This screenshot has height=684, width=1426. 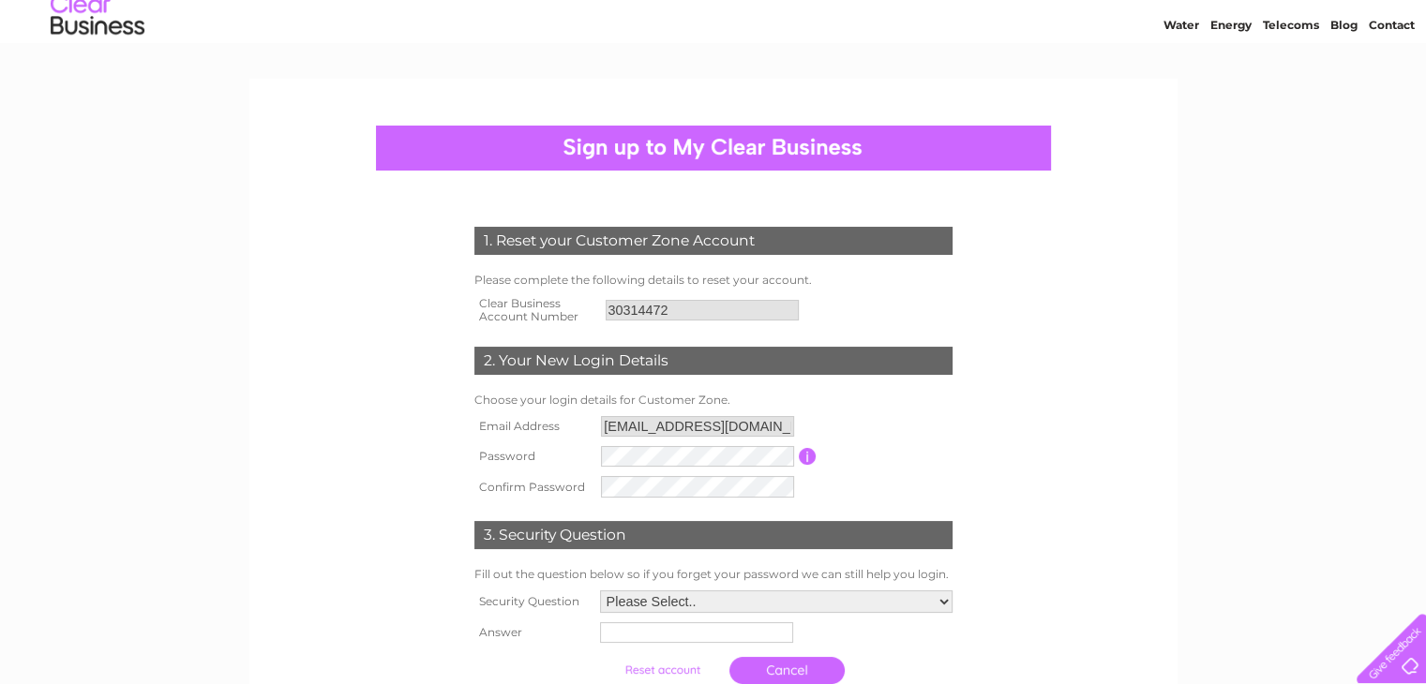 What do you see at coordinates (713, 280) in the screenshot?
I see `td: Please complete the following details to reset your account.` at bounding box center [713, 280].